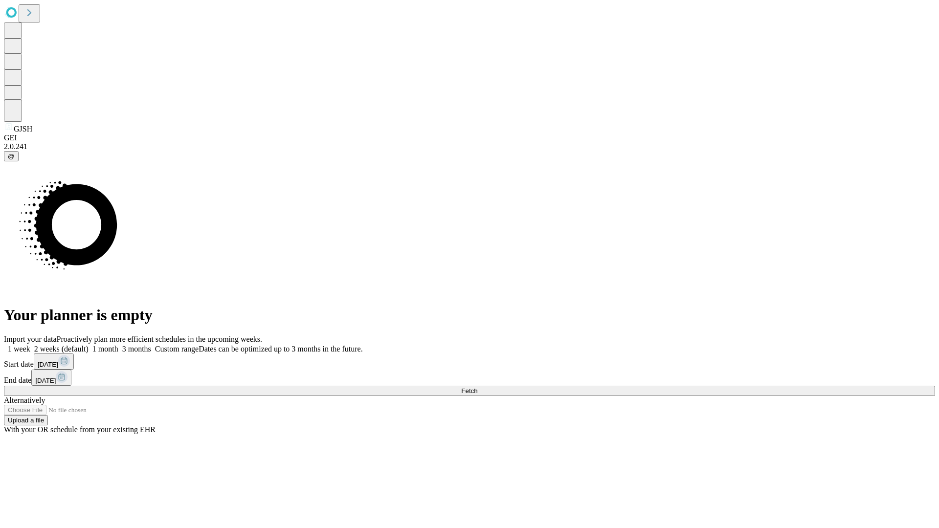 This screenshot has height=528, width=939. Describe the element at coordinates (470, 138) in the screenshot. I see `div: GEI` at that location.